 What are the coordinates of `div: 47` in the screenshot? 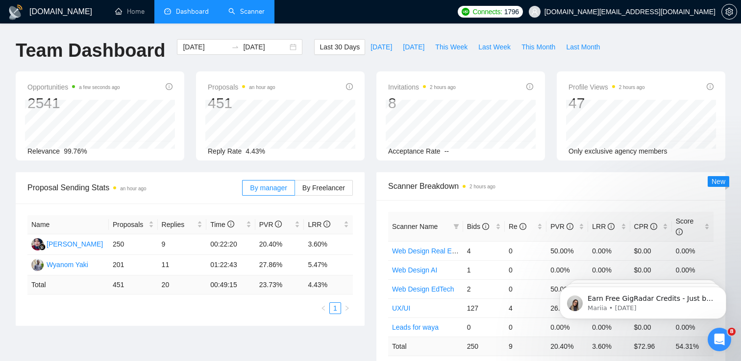 It's located at (606, 103).